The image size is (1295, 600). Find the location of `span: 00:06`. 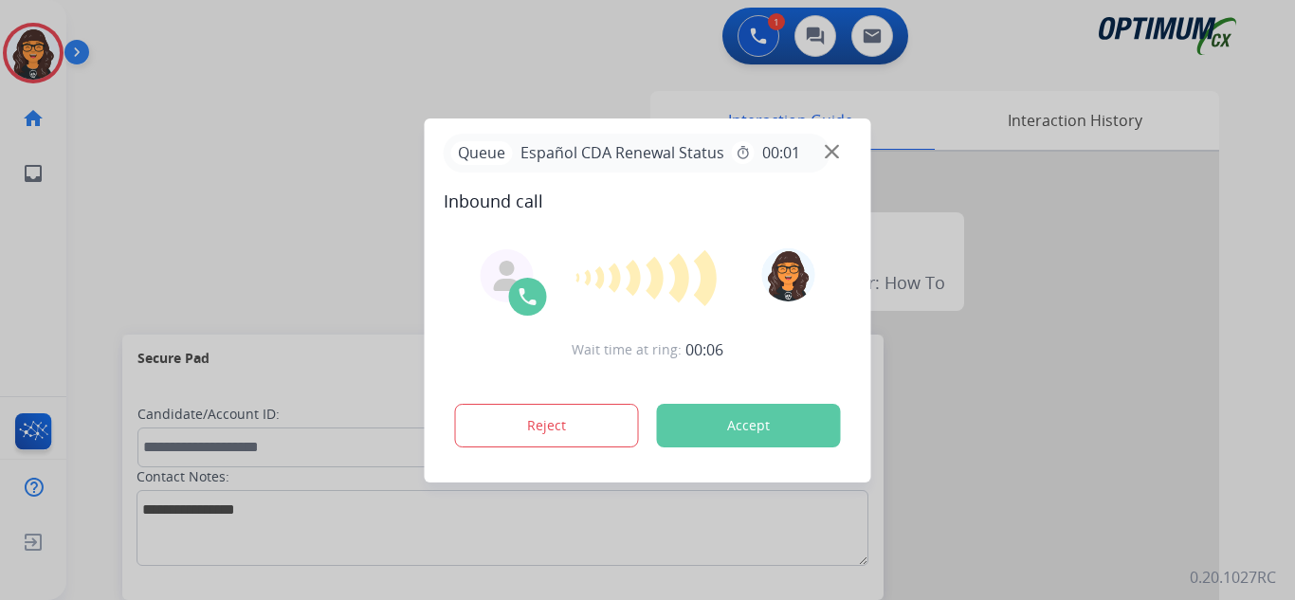

span: 00:06 is located at coordinates (704, 350).